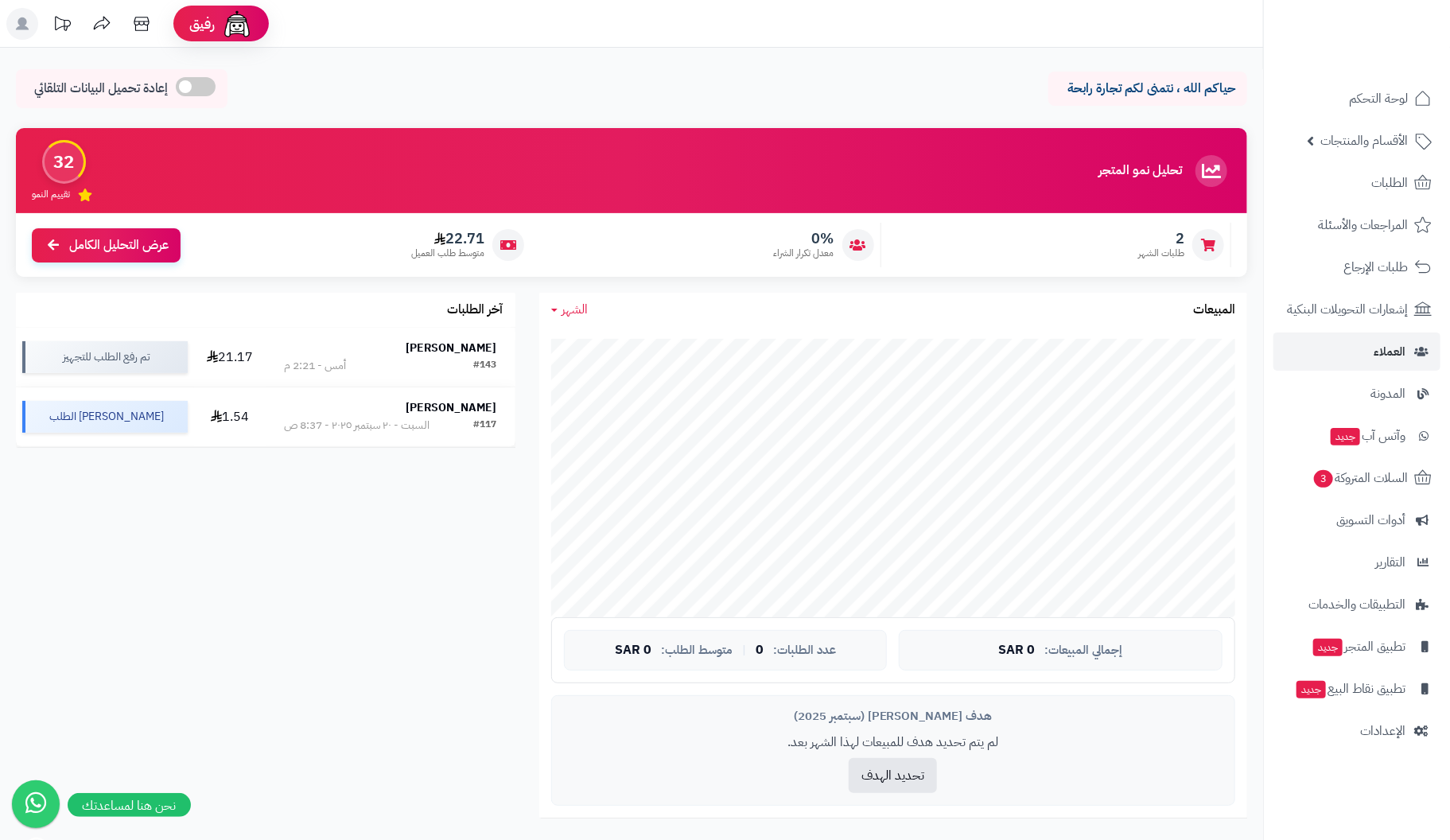  Describe the element at coordinates (575, 309) in the screenshot. I see `span: الشهر` at that location.